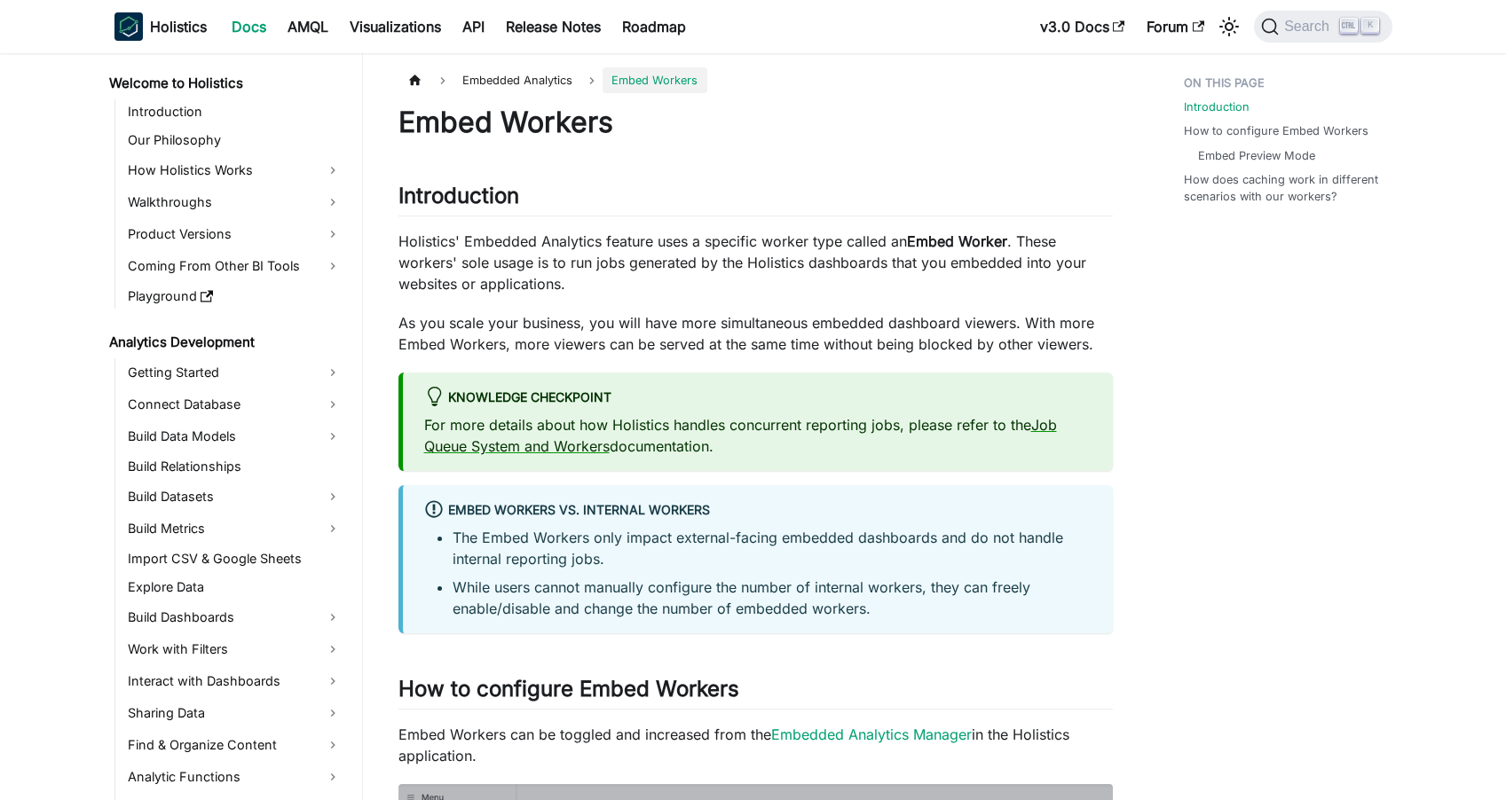 The height and width of the screenshot is (800, 1506). What do you see at coordinates (308, 27) in the screenshot?
I see `a: AMQL` at bounding box center [308, 27].